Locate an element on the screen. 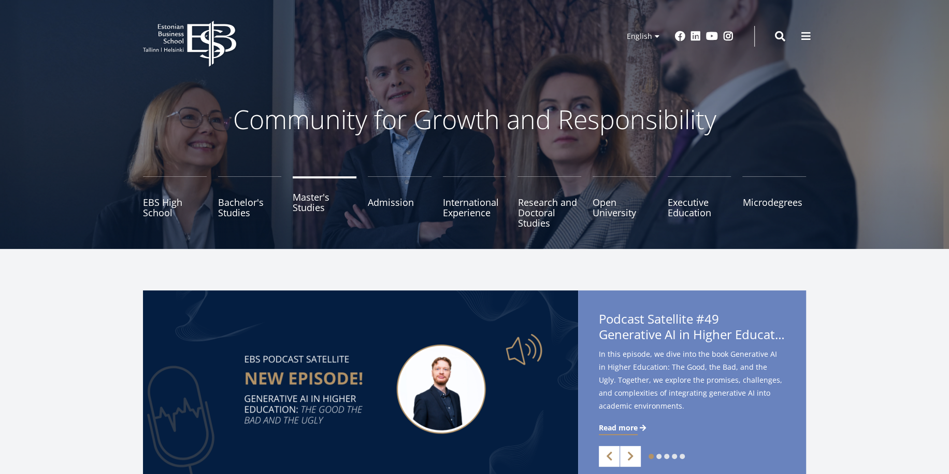  a: Instagram is located at coordinates (728, 36).